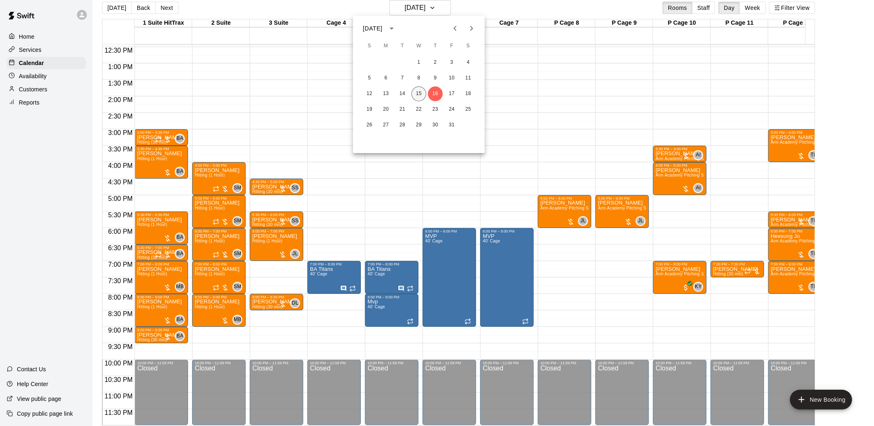 The height and width of the screenshot is (426, 874). Describe the element at coordinates (435, 109) in the screenshot. I see `button: 23` at that location.